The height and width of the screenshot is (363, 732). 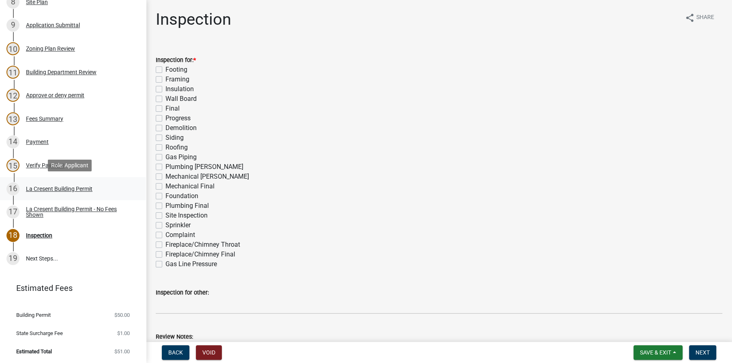 I want to click on label: Fireplace/Chimney Final, so click(x=200, y=255).